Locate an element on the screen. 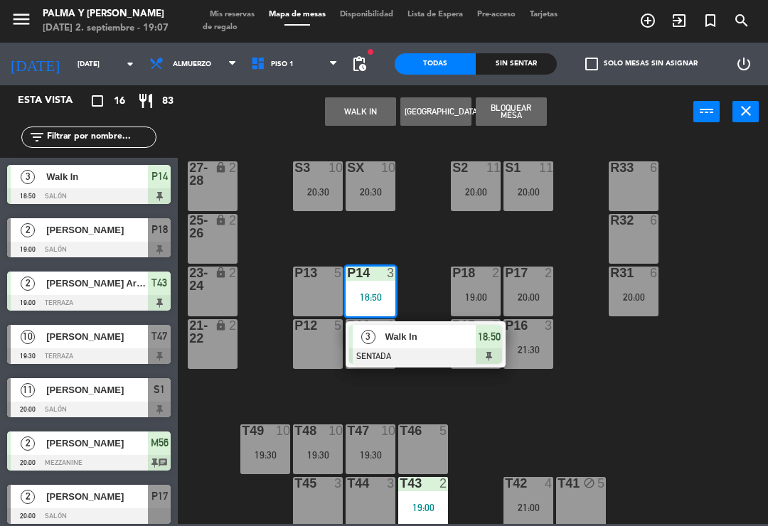 The image size is (768, 526). input: Filtrar por nombre... is located at coordinates (100, 137).